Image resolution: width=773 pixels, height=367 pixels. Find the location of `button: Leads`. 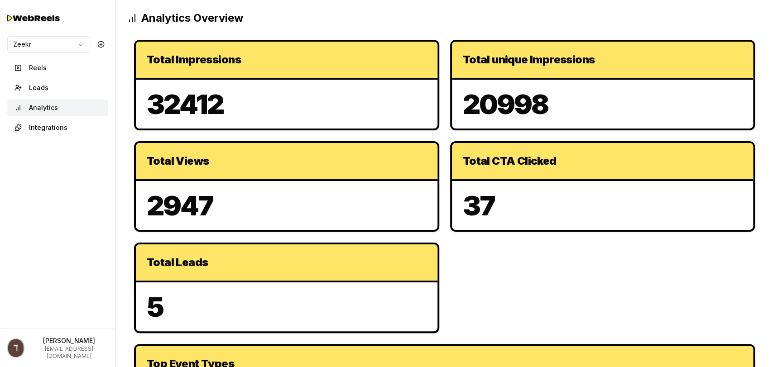

button: Leads is located at coordinates (58, 88).